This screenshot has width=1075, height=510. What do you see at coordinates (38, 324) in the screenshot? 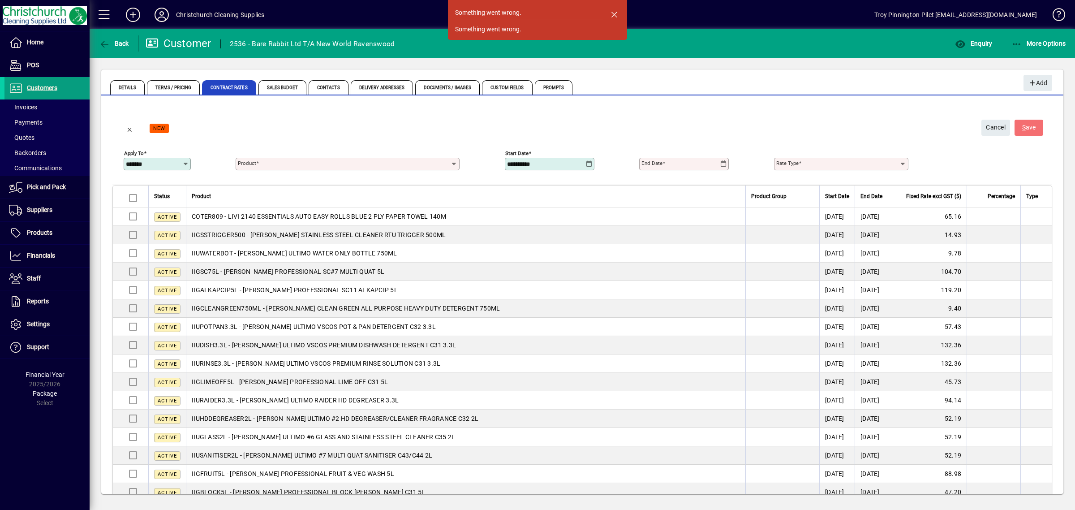
I see `span: Settings` at bounding box center [38, 324].